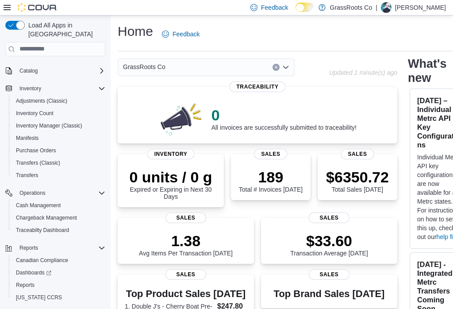  Describe the element at coordinates (59, 151) in the screenshot. I see `button: Purchase Orders` at that location.